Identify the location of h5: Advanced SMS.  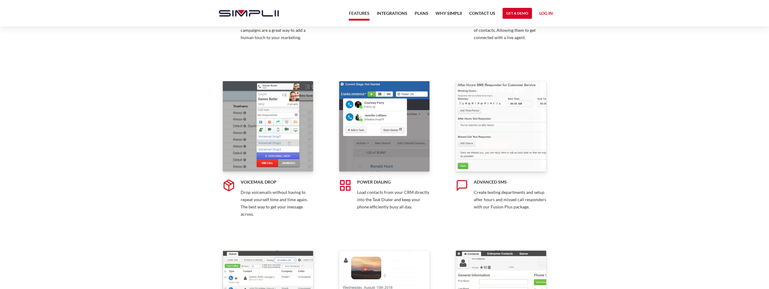
(510, 182).